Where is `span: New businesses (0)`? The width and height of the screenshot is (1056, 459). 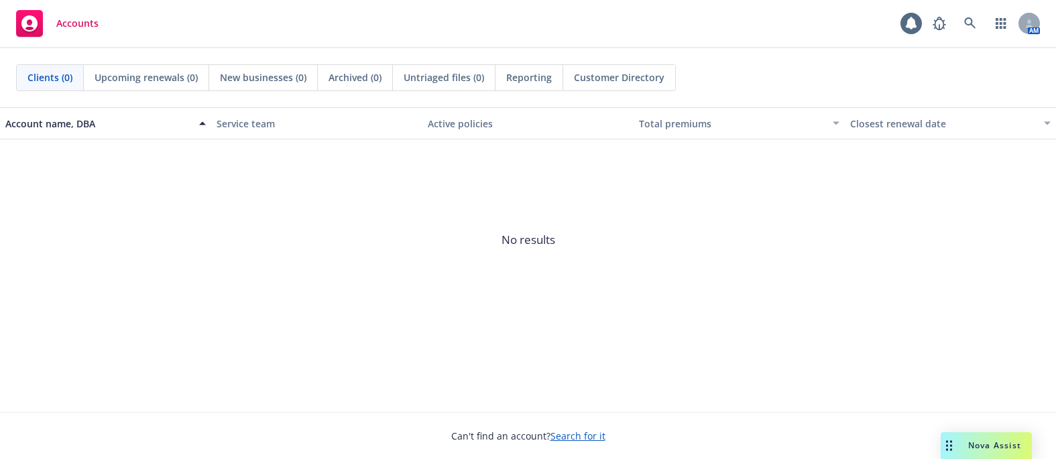 span: New businesses (0) is located at coordinates (263, 77).